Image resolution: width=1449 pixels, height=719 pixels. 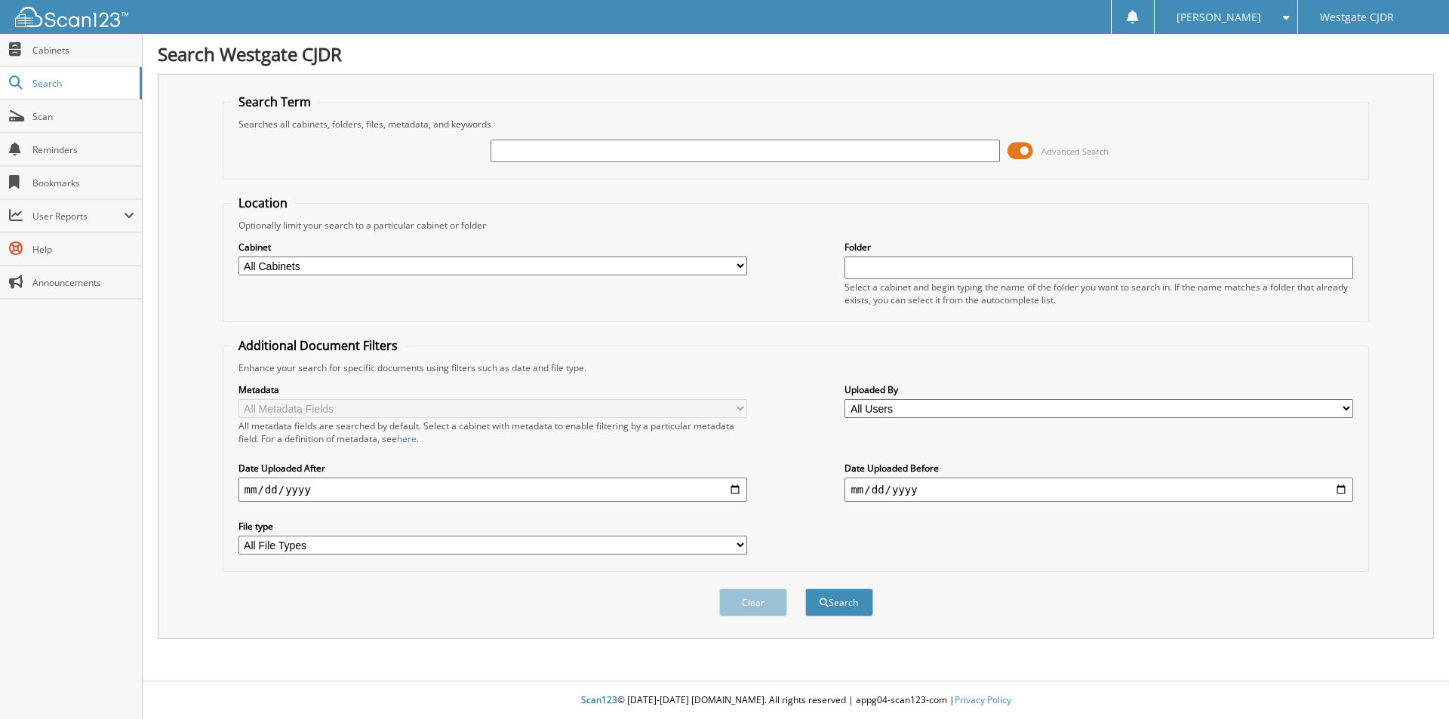 What do you see at coordinates (83, 249) in the screenshot?
I see `span: Help` at bounding box center [83, 249].